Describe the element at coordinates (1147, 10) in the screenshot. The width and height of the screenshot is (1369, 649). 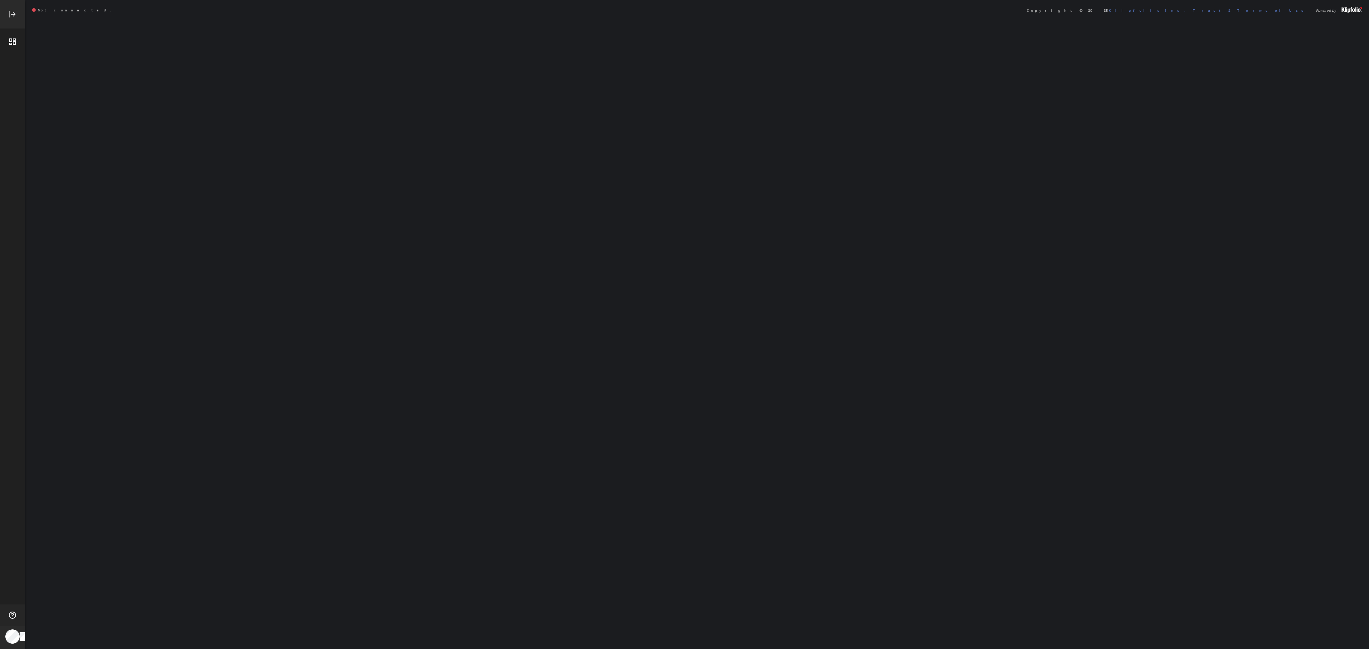
I see `a: Klipfolio Inc.` at that location.